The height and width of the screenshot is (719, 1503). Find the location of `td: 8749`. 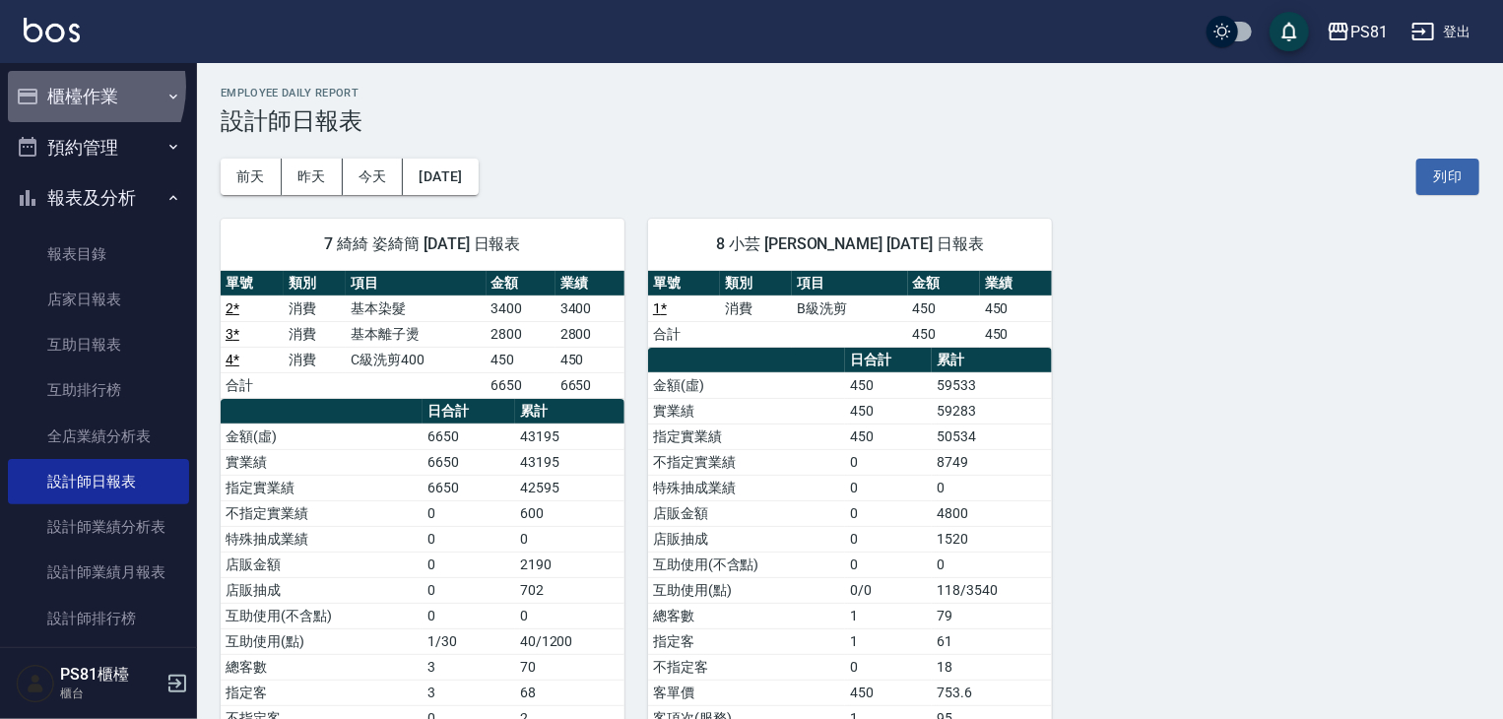

td: 8749 is located at coordinates (992, 462).